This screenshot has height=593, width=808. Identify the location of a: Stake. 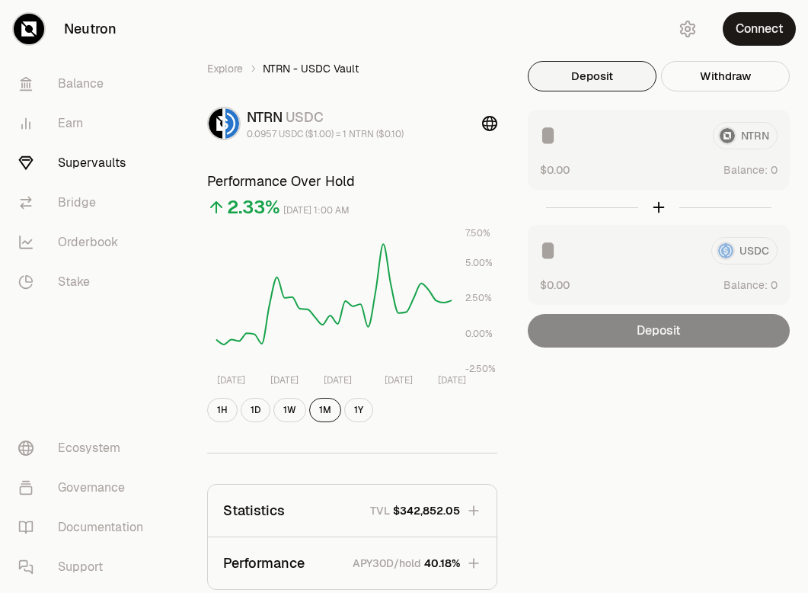
(85, 282).